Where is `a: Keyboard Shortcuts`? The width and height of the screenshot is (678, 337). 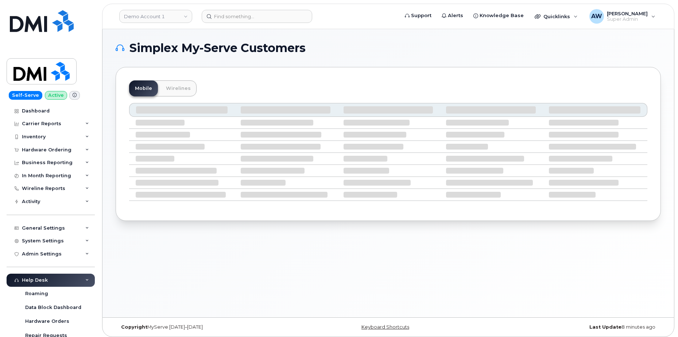
a: Keyboard Shortcuts is located at coordinates (385, 327).